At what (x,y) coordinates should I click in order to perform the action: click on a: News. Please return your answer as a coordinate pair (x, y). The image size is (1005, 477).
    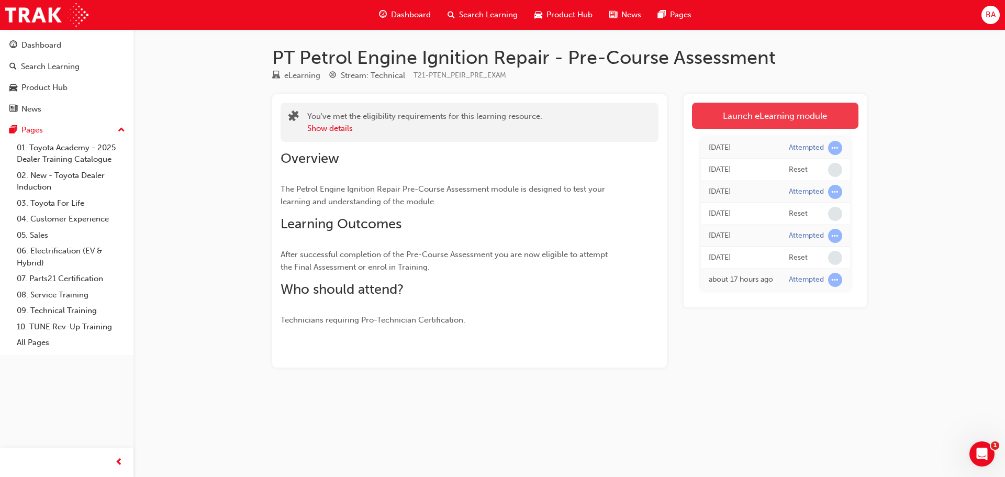
    Looking at the image, I should click on (67, 109).